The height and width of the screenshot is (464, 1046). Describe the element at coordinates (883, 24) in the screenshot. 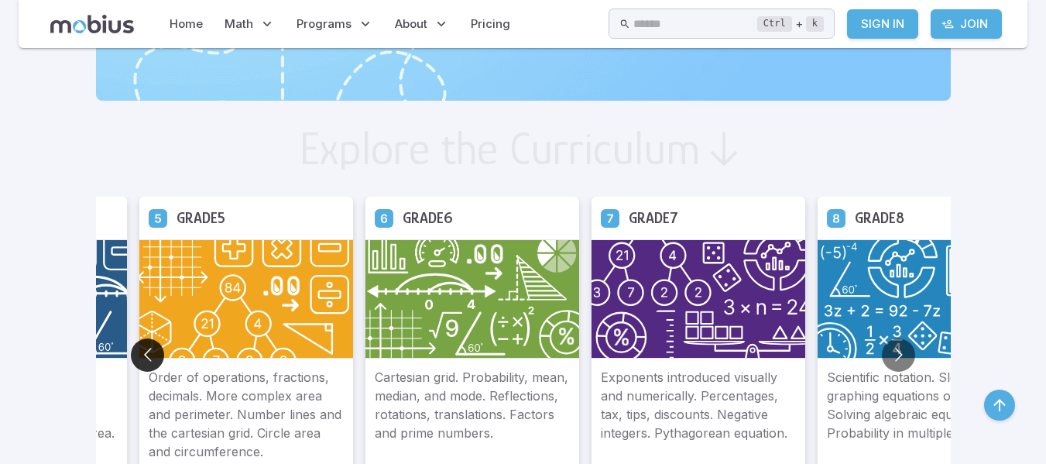

I see `a: Sign In` at that location.